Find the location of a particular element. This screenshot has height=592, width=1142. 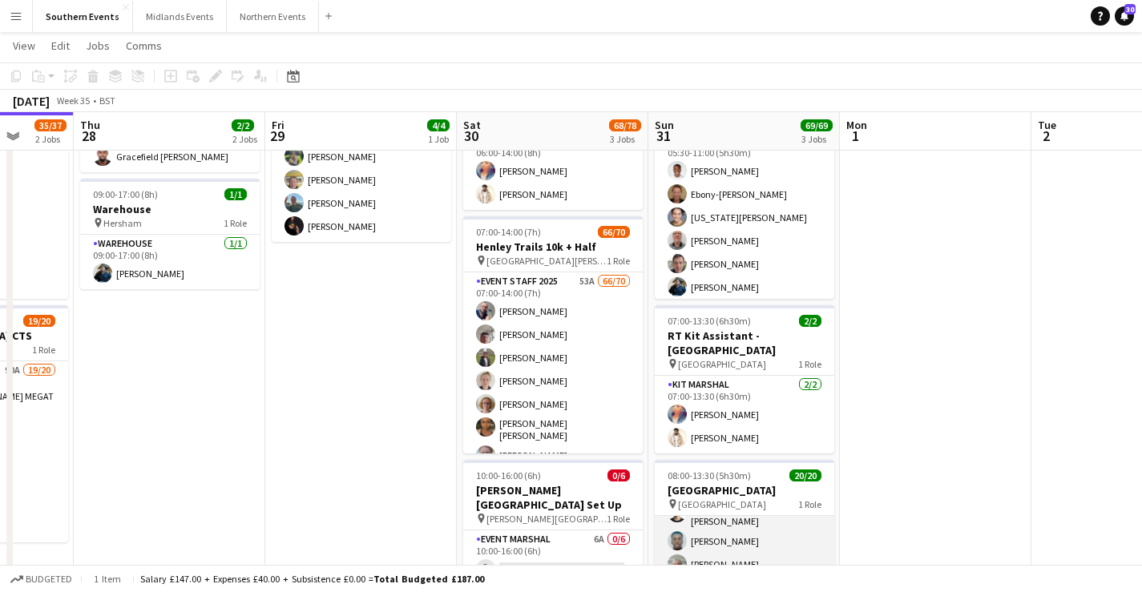

span: 1/1 is located at coordinates (236, 194).